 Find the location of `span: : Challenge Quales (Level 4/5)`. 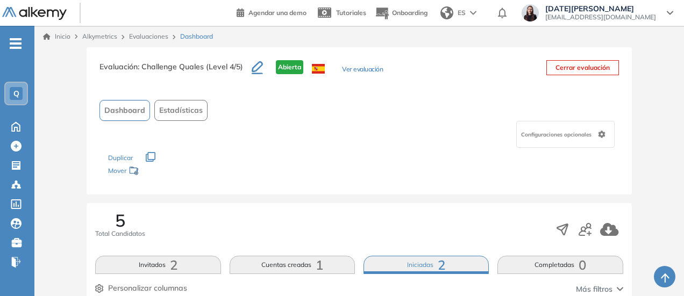

span: : Challenge Quales (Level 4/5) is located at coordinates (190, 67).